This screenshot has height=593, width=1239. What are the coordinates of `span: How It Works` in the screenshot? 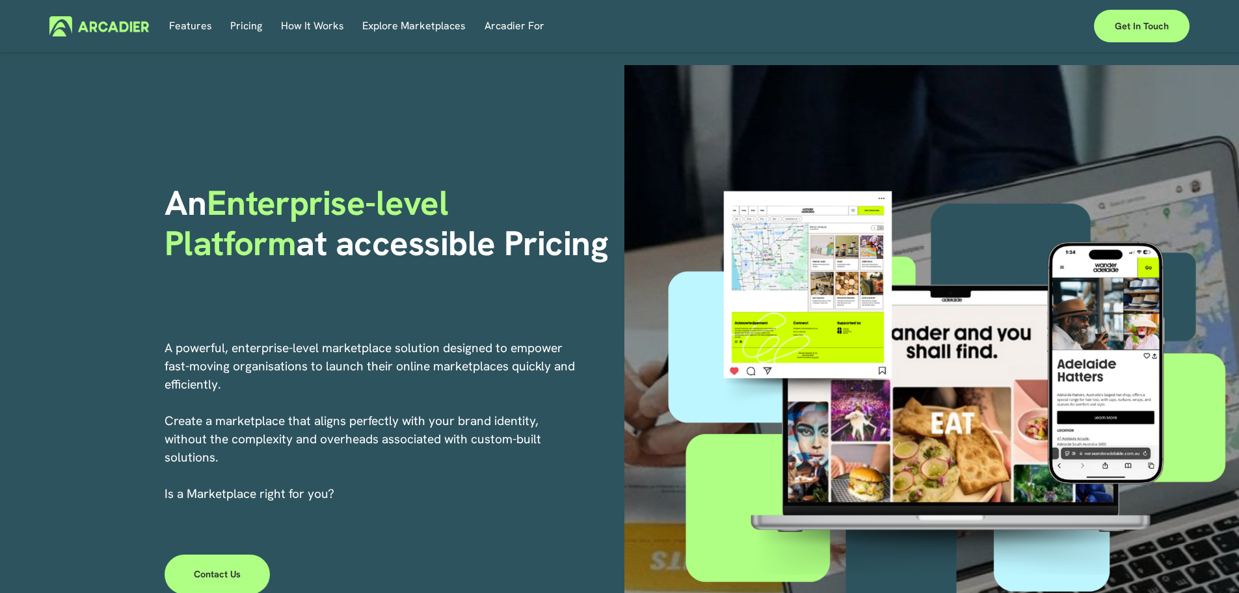 It's located at (312, 26).